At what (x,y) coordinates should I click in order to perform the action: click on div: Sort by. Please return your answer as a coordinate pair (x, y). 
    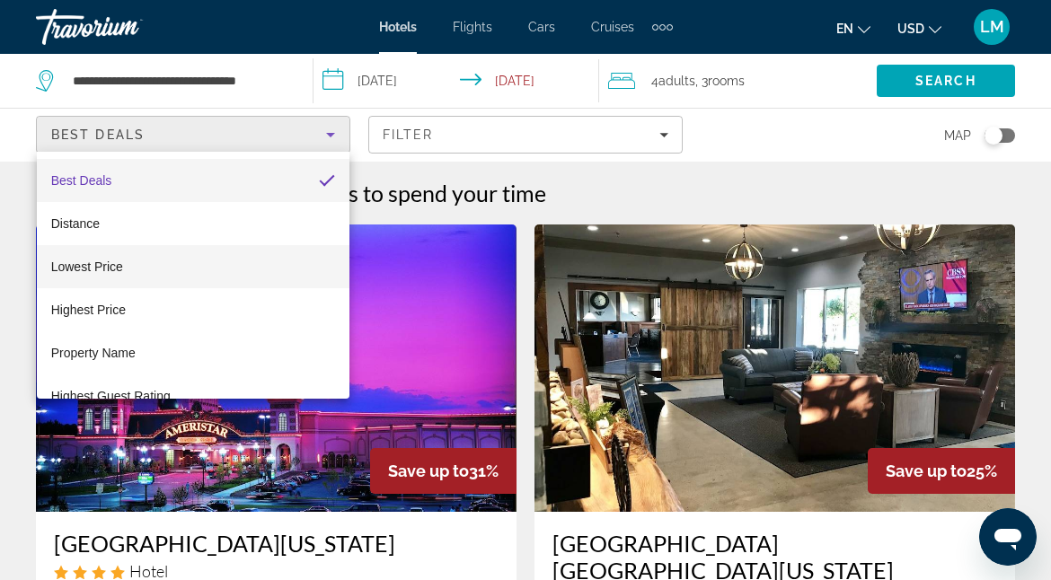
    Looking at the image, I should click on (193, 275).